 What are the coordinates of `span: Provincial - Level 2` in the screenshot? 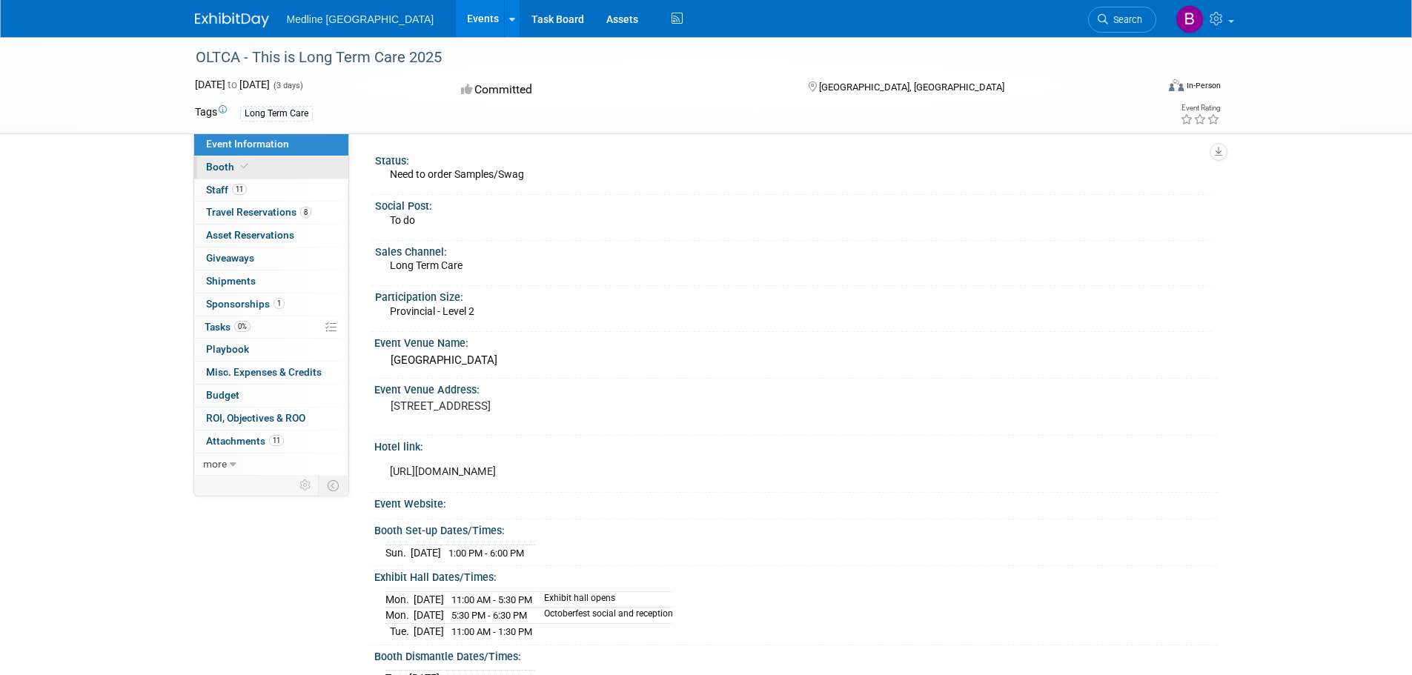 It's located at (432, 311).